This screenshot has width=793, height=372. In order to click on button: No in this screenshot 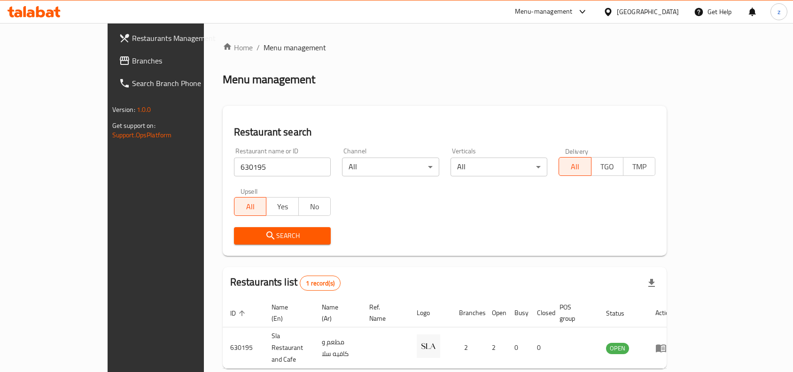, I will do `click(314, 206)`.